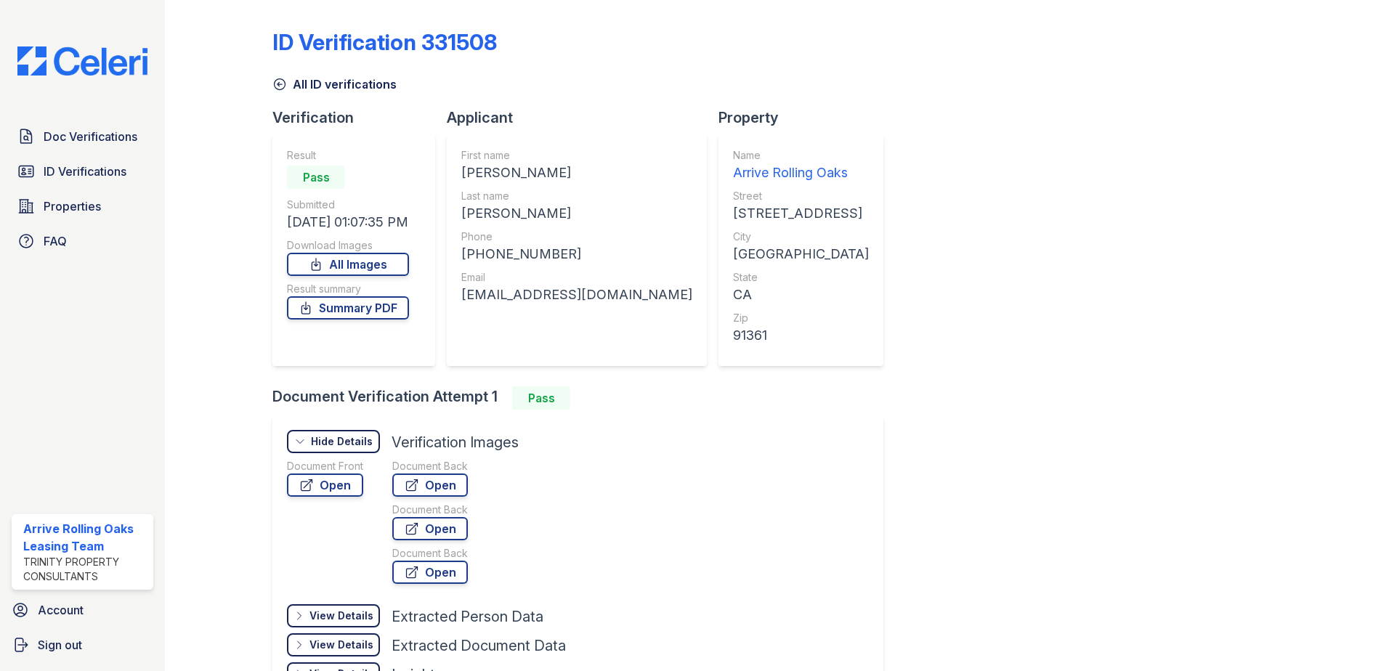 The width and height of the screenshot is (1389, 671). What do you see at coordinates (334, 84) in the screenshot?
I see `a: All ID verifications` at bounding box center [334, 84].